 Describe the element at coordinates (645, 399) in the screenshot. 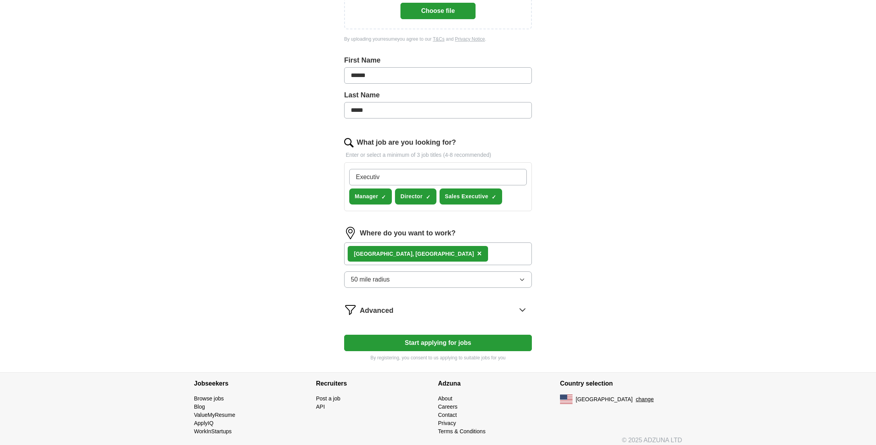

I see `button: change` at that location.